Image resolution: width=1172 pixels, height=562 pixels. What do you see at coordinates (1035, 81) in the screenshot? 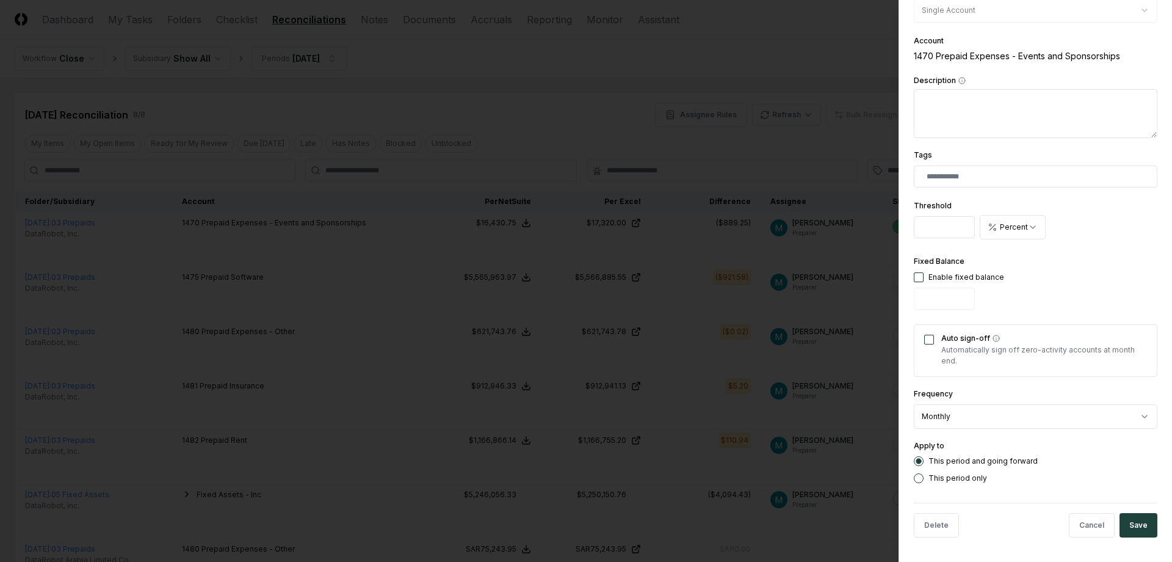
I see `label: Description` at bounding box center [1035, 81].